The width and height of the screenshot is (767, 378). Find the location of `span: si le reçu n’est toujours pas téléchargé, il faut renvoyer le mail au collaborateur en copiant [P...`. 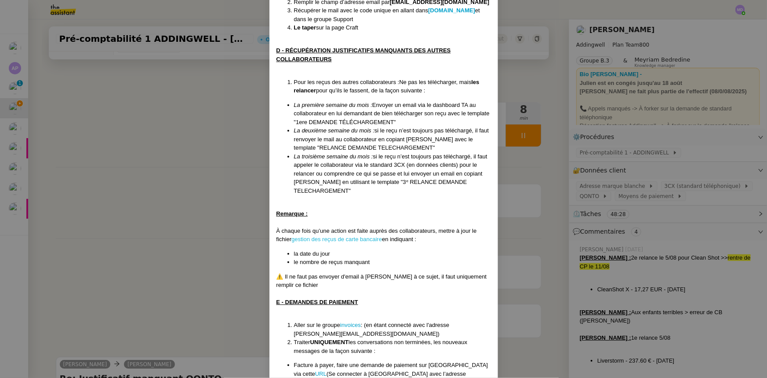

span: si le reçu n’est toujours pas téléchargé, il faut renvoyer le mail au collaborateur en copiant [P... is located at coordinates (392, 139).